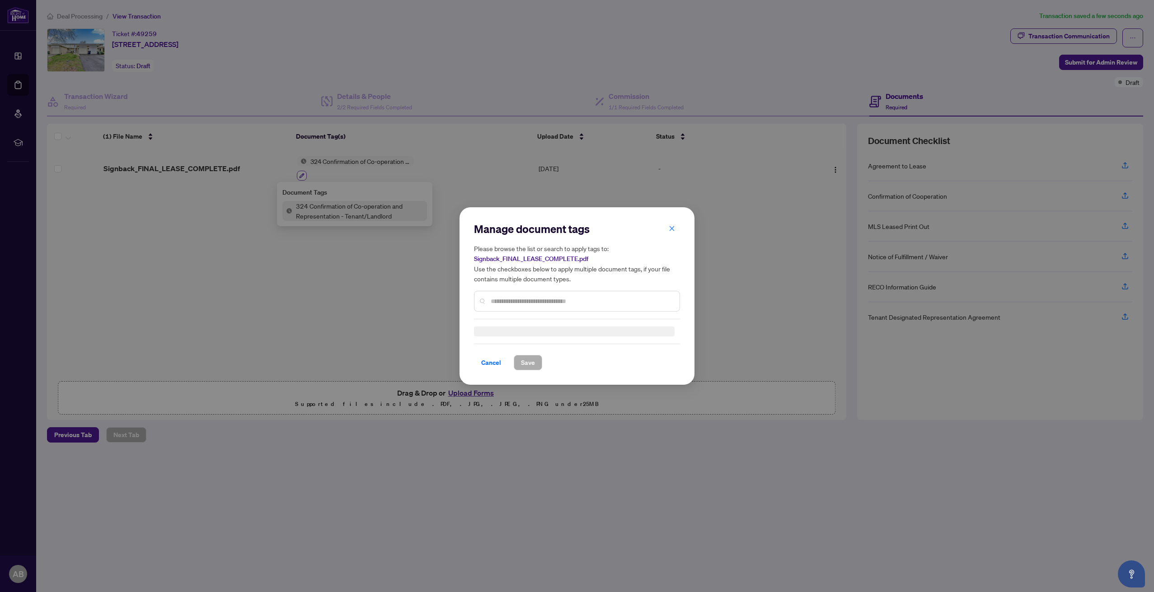  What do you see at coordinates (531, 259) in the screenshot?
I see `span: Signback_FINAL_LEASE_COMPLETE.pdf` at bounding box center [531, 259].